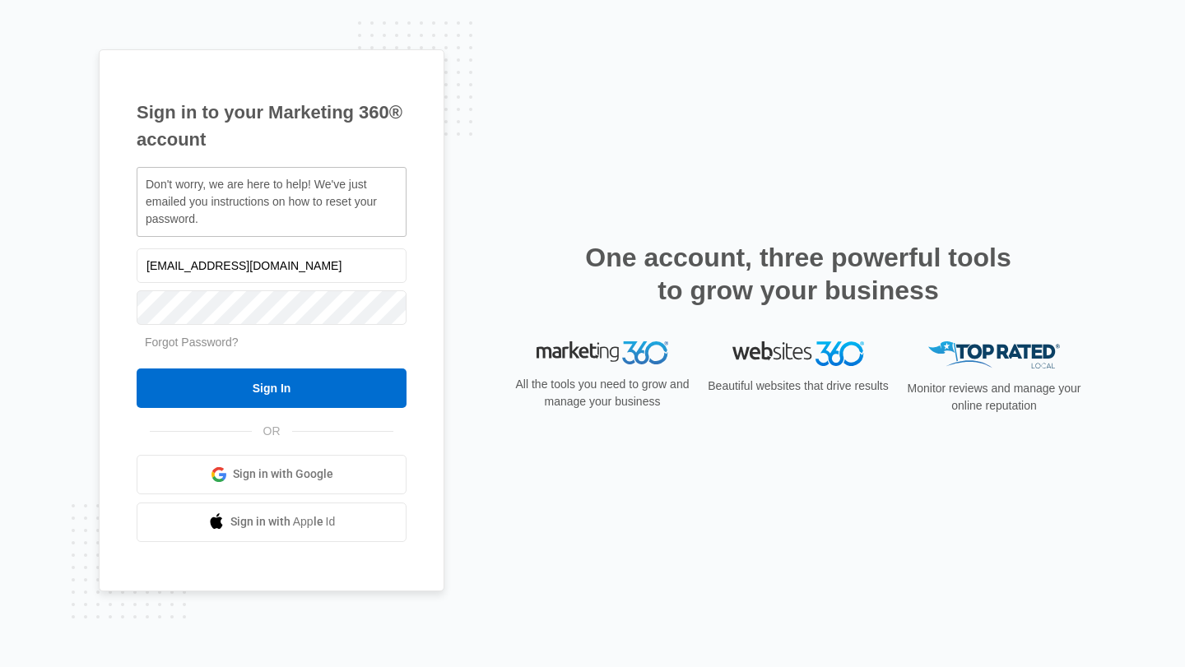  Describe the element at coordinates (602, 393) in the screenshot. I see `p: All the tools you need to grow and manage your business` at that location.